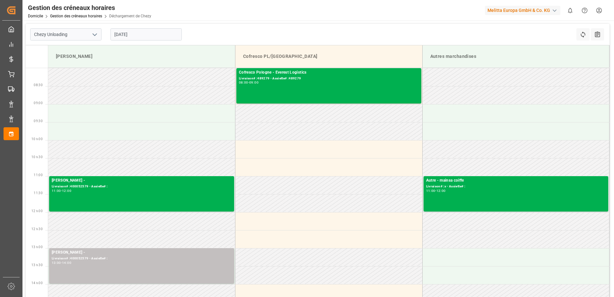 The image size is (614, 297). Describe the element at coordinates (146, 34) in the screenshot. I see `input: JJ-MM-AAAA` at that location.